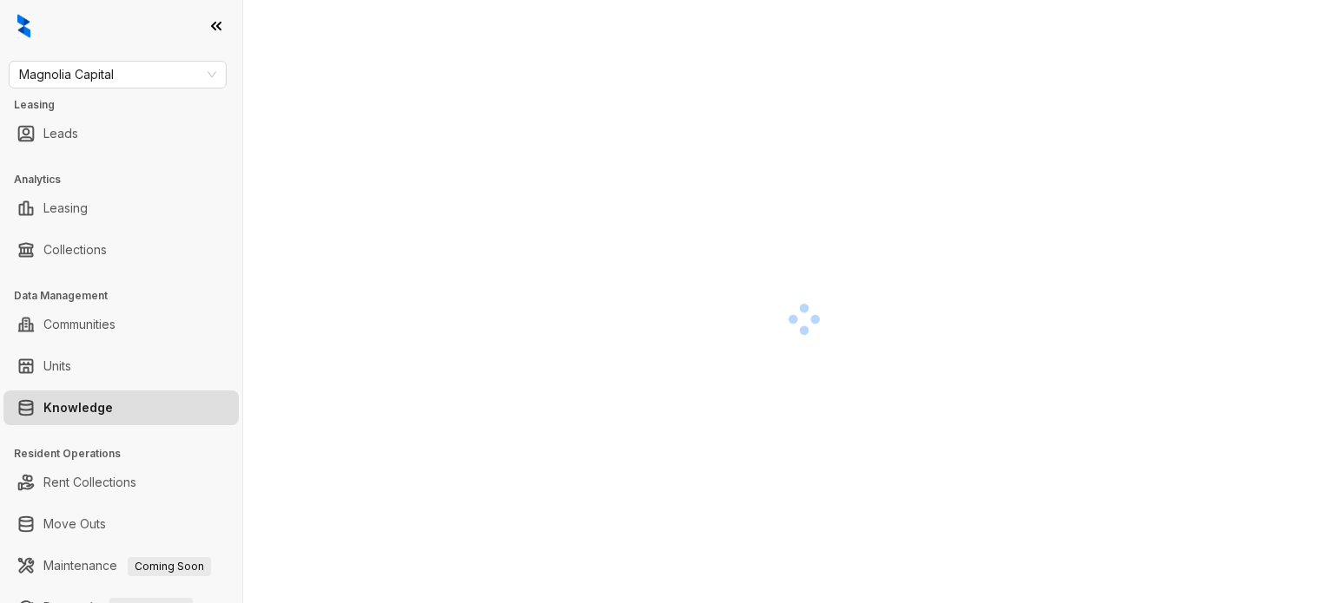 The height and width of the screenshot is (603, 1334). What do you see at coordinates (78, 408) in the screenshot?
I see `a: Knowledge` at bounding box center [78, 408].